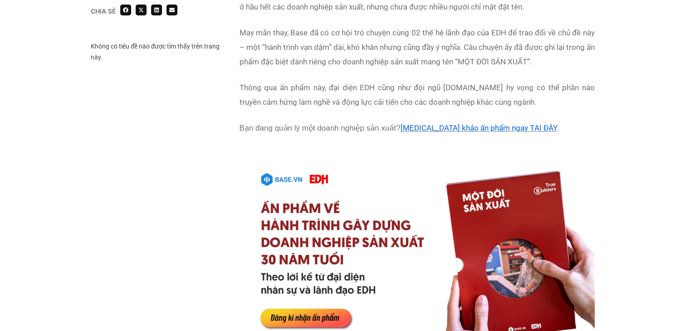 Image resolution: width=690 pixels, height=331 pixels. I want to click on div: Share on linkedin, so click(156, 10).